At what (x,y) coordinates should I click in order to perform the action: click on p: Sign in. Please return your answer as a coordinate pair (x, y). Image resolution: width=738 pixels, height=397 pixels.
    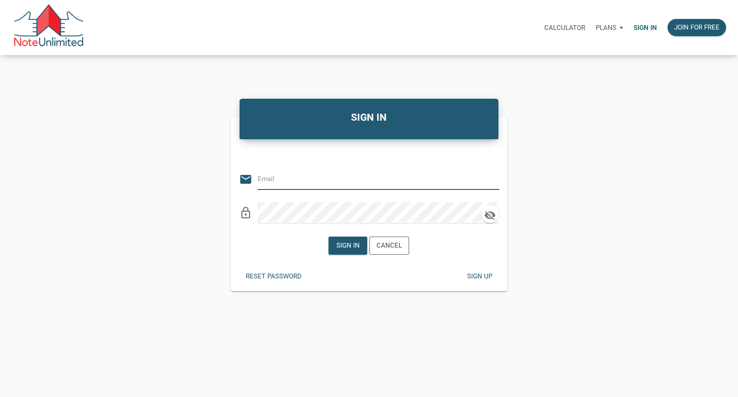
    Looking at the image, I should click on (645, 28).